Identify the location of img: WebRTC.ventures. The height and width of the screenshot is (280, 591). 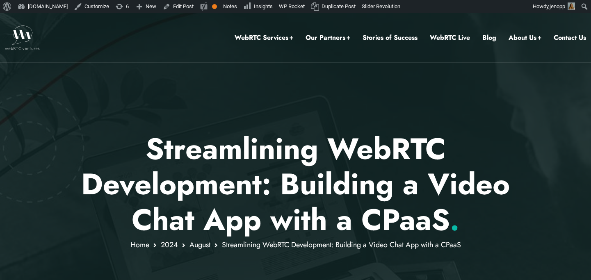
(22, 38).